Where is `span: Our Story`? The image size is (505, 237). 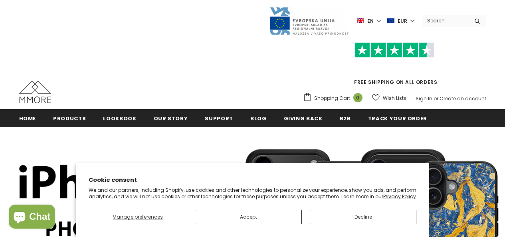 span: Our Story is located at coordinates (171, 118).